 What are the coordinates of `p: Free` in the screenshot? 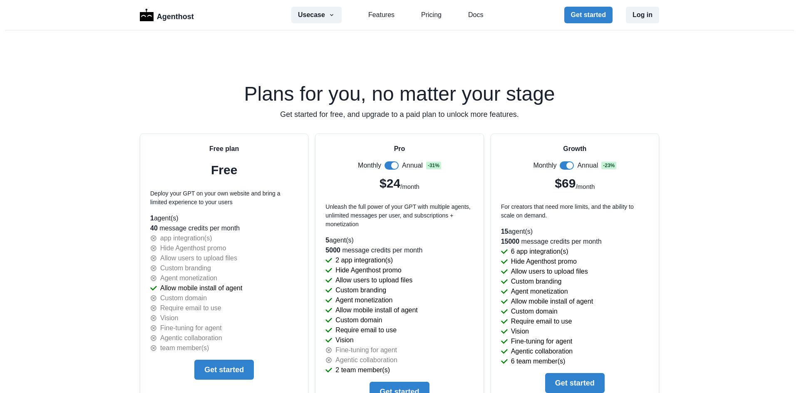 It's located at (224, 170).